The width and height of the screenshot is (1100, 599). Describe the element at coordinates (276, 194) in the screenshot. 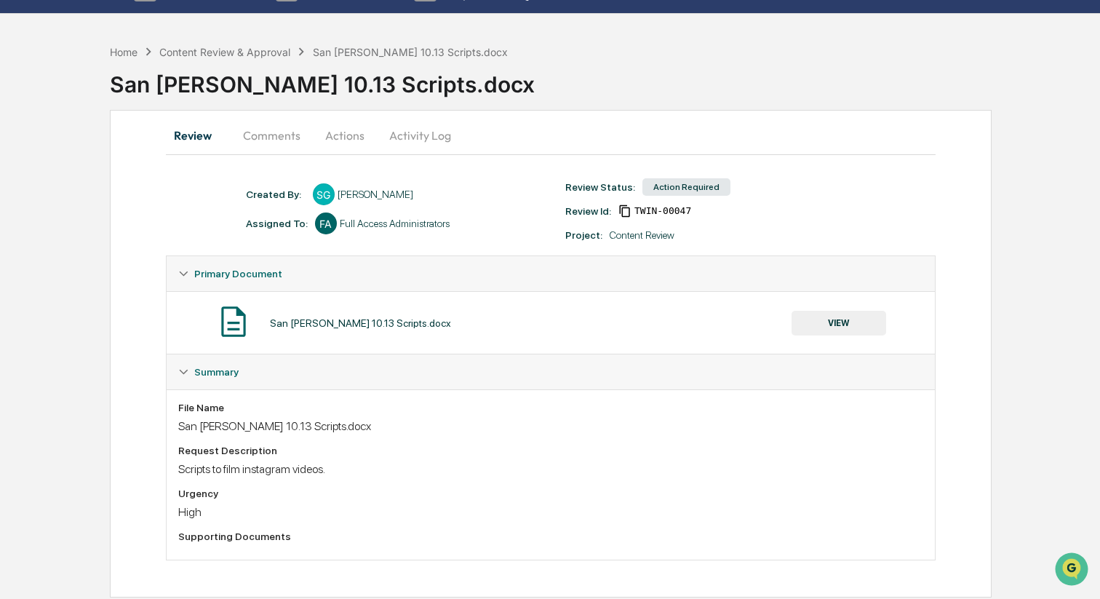

I see `div: Created By: ‎ ‎` at that location.